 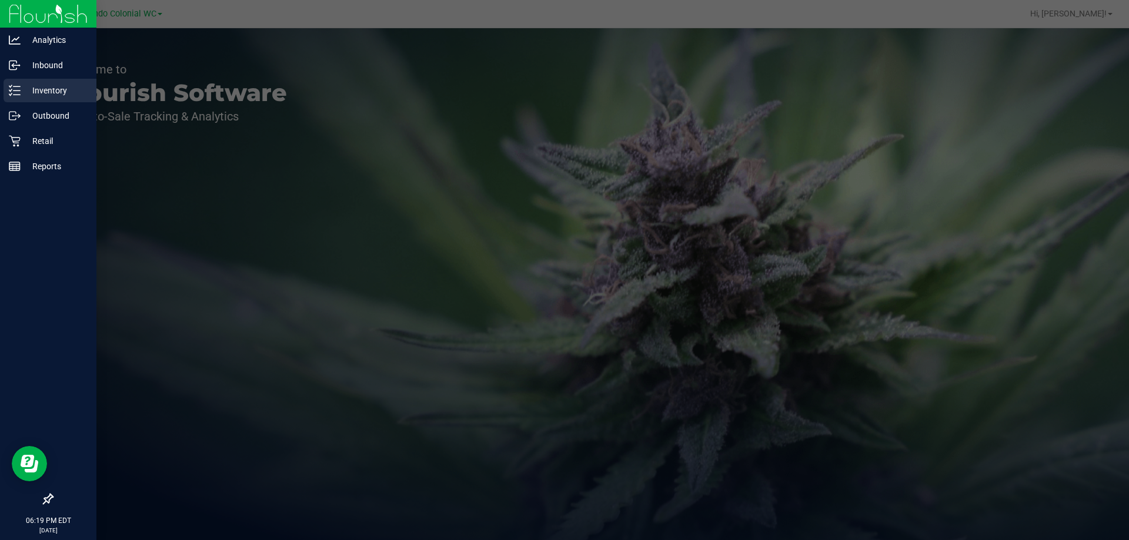 What do you see at coordinates (15, 116) in the screenshot?
I see `inline-svg: Outbound` at bounding box center [15, 116].